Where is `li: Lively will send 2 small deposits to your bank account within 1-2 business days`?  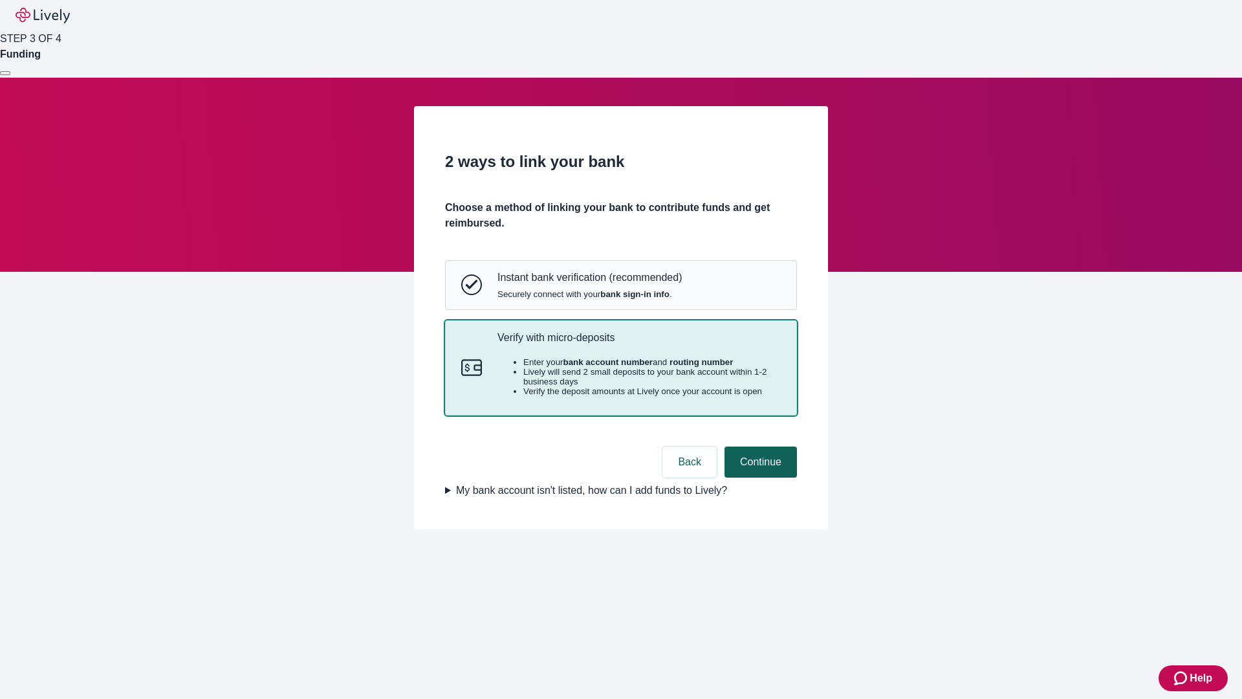 li: Lively will send 2 small deposits to your bank account within 1-2 business days is located at coordinates (652, 377).